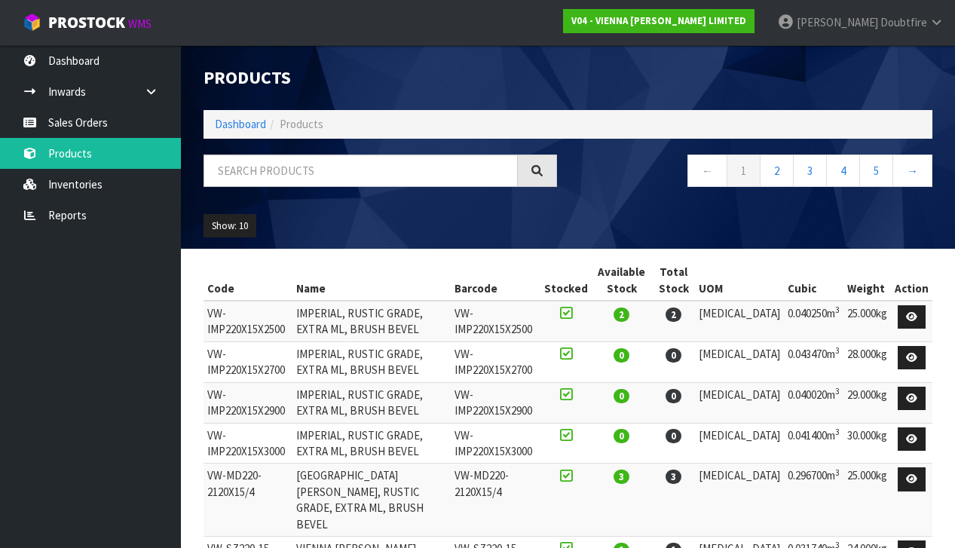 This screenshot has width=955, height=548. Describe the element at coordinates (867, 362) in the screenshot. I see `td: 28.000kg` at that location.